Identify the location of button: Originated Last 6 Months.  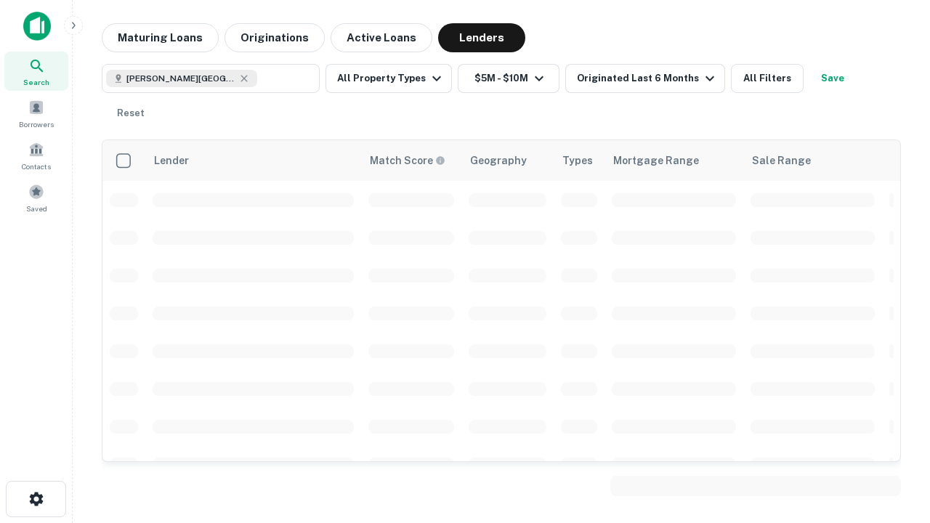
(645, 78).